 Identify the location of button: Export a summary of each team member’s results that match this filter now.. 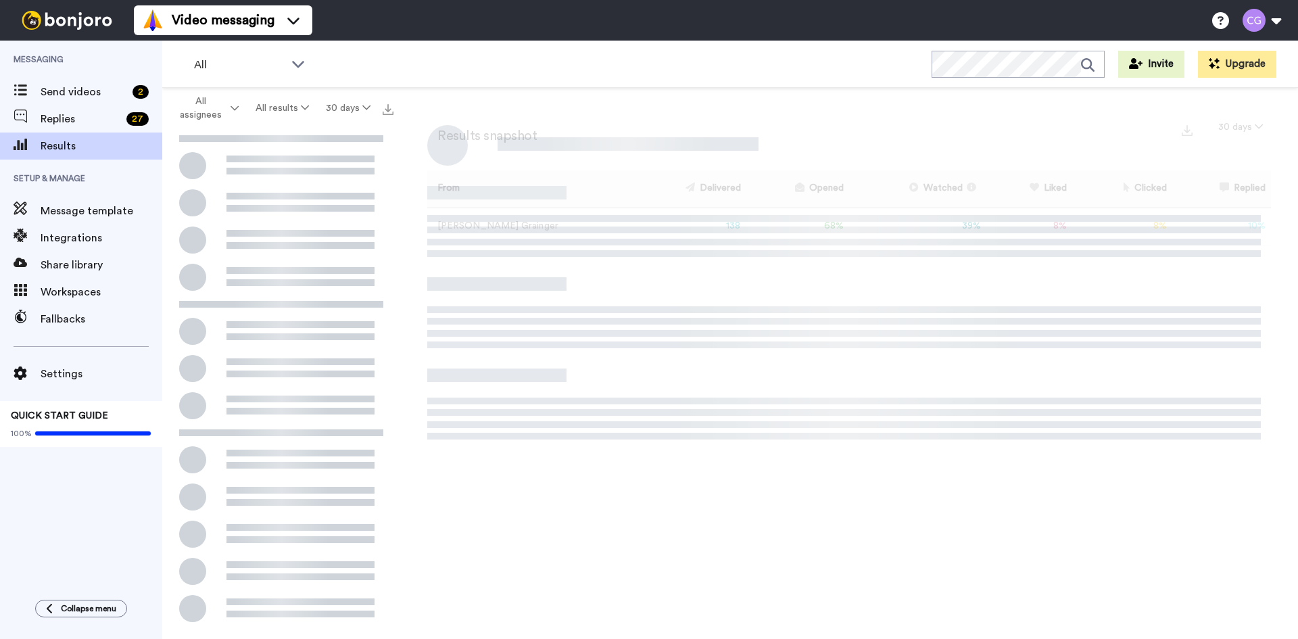
(1187, 129).